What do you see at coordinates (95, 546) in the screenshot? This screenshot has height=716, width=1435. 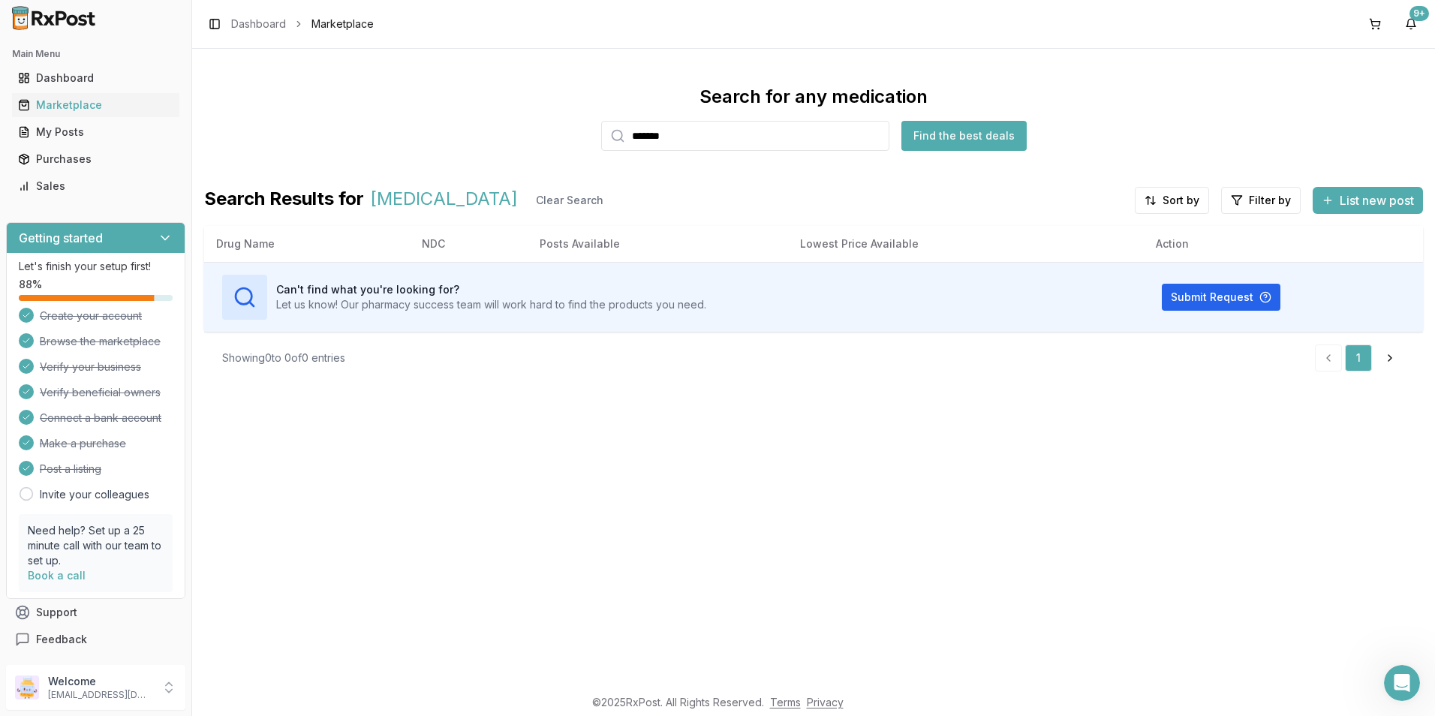 I see `p: Need help? Set up a 25 minute call with our team to set up.` at bounding box center [95, 546].